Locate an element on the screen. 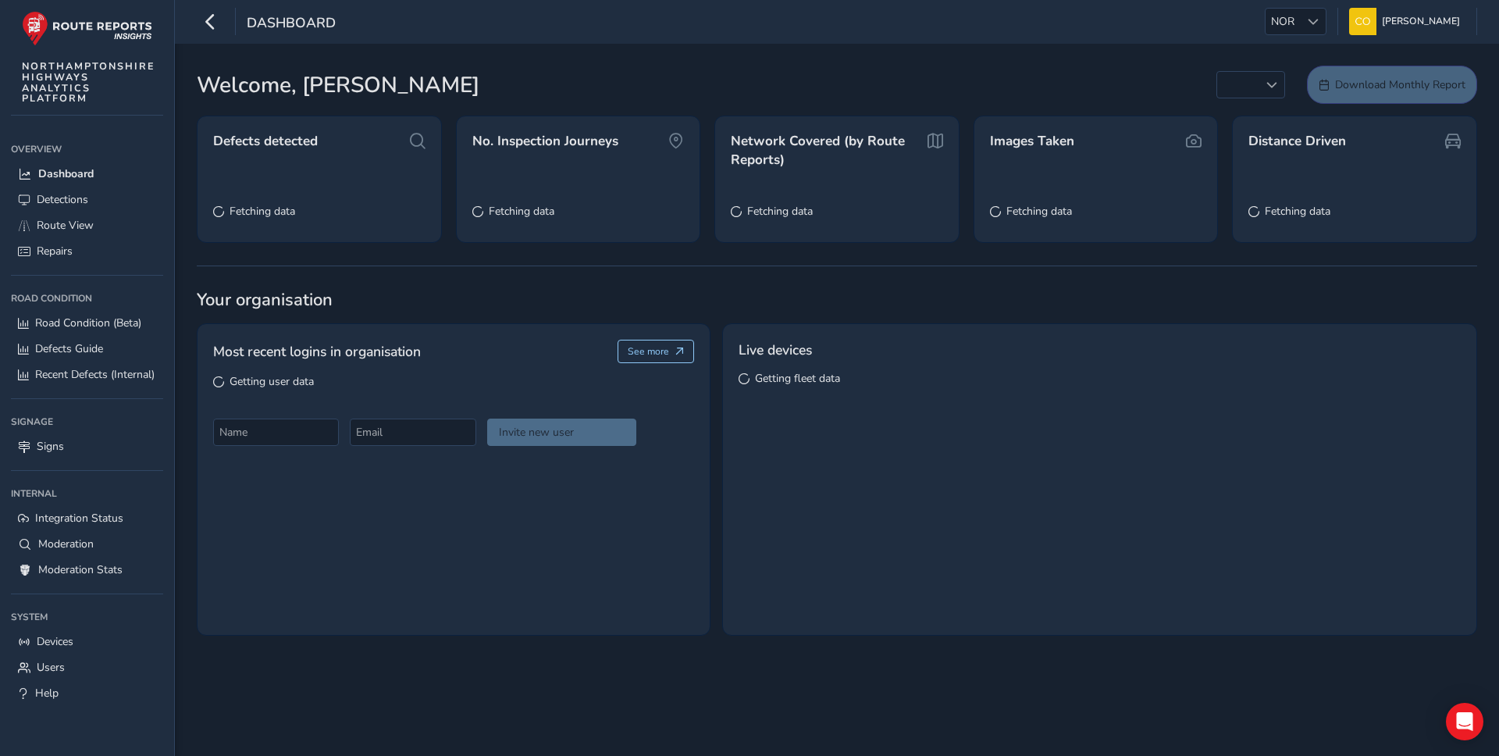  span: Integration Status is located at coordinates (79, 518).